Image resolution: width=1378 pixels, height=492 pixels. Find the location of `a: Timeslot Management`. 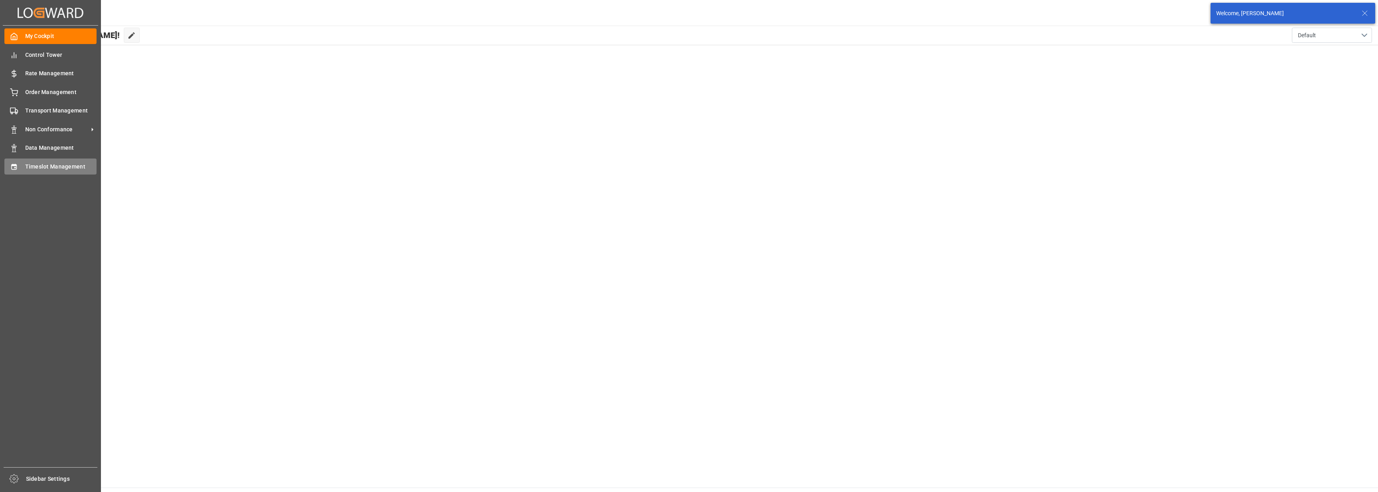

a: Timeslot Management is located at coordinates (50, 166).